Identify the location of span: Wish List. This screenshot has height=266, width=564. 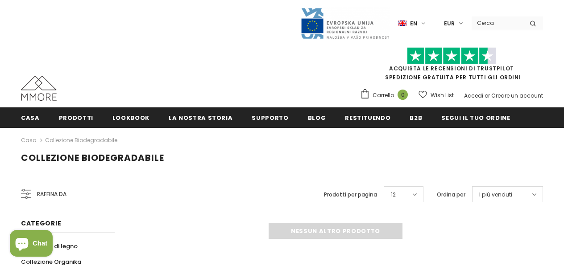
(442, 95).